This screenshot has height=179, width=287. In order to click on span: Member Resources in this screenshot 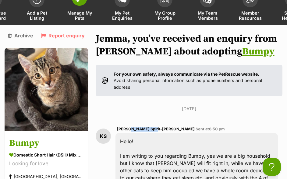, I will do `click(250, 16)`.